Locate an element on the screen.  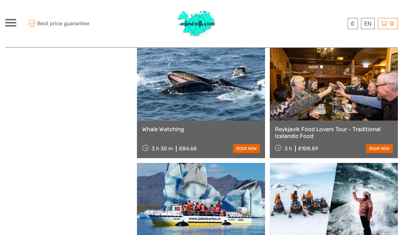
div: EN is located at coordinates (368, 24).